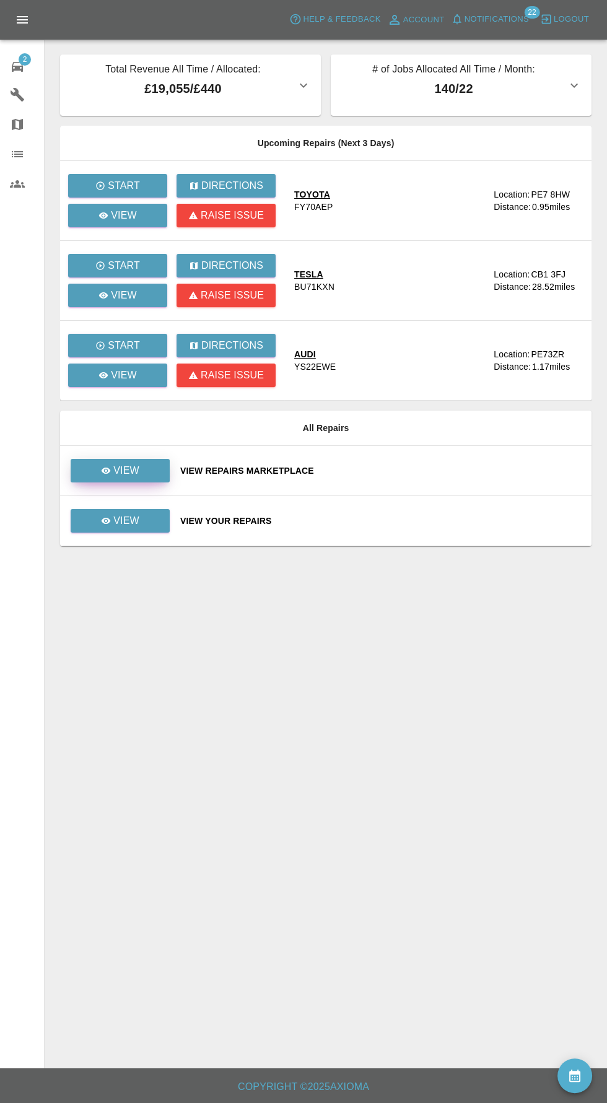  I want to click on button: Logout, so click(564, 19).